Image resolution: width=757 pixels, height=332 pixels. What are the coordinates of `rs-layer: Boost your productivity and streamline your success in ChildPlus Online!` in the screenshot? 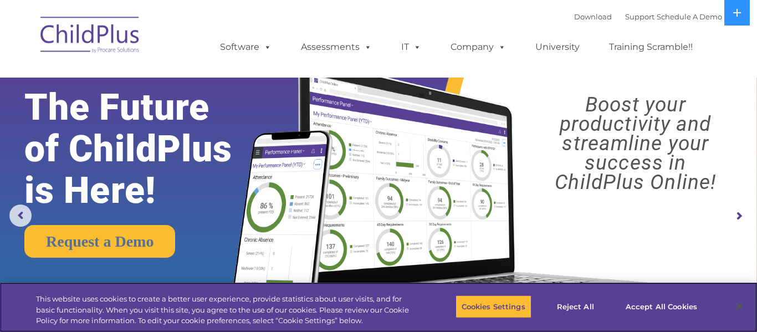 It's located at (635, 143).